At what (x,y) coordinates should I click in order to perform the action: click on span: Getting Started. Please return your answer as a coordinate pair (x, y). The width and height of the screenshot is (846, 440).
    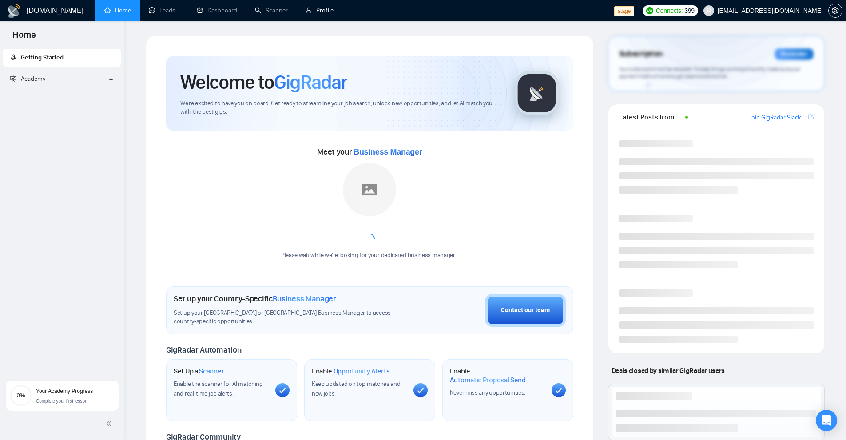
    Looking at the image, I should click on (42, 57).